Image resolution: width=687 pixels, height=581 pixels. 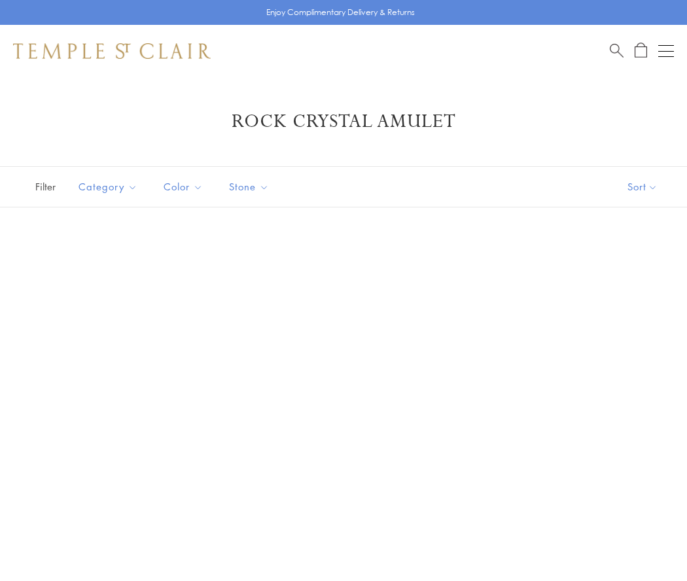 What do you see at coordinates (666, 51) in the screenshot?
I see `button: Open navigation` at bounding box center [666, 51].